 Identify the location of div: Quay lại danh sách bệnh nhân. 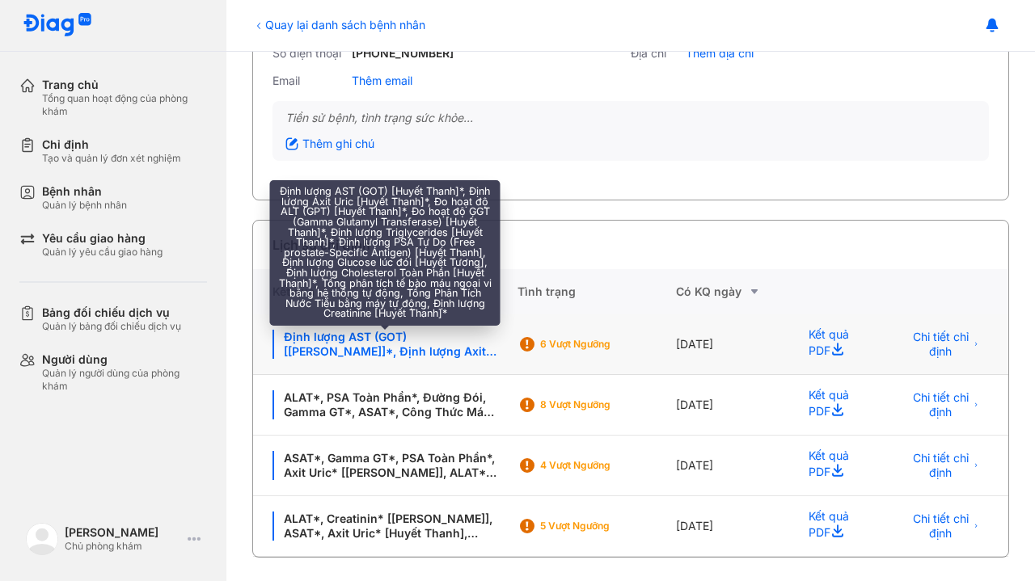
(339, 24).